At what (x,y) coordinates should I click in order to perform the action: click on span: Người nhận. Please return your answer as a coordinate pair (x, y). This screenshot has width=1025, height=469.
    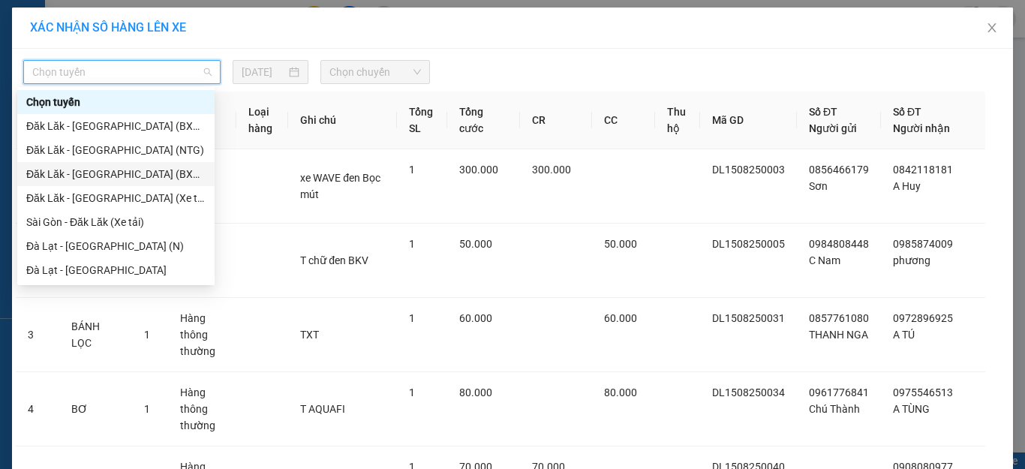
    Looking at the image, I should click on (921, 128).